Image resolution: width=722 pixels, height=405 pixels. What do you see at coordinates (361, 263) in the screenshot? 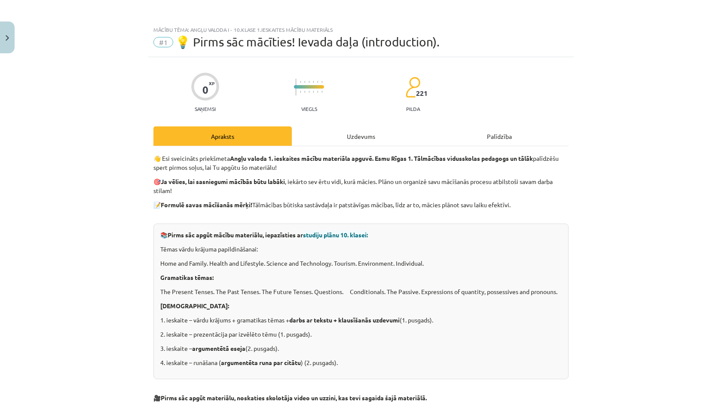
I see `p: Home and Family. Health and Lifestyle. Science and Technology. Tourism. Environment. Individual.` at bounding box center [361, 263].